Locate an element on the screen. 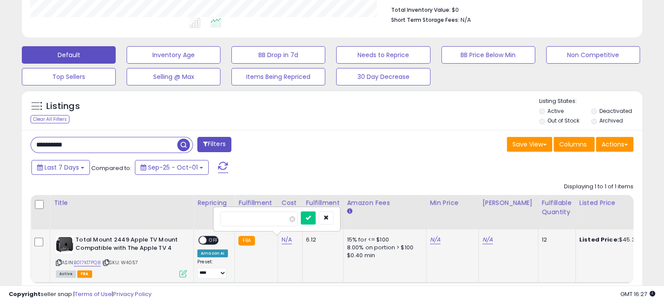 The height and width of the screenshot is (303, 664). div: 15% for <= $100 is located at coordinates (383, 240).